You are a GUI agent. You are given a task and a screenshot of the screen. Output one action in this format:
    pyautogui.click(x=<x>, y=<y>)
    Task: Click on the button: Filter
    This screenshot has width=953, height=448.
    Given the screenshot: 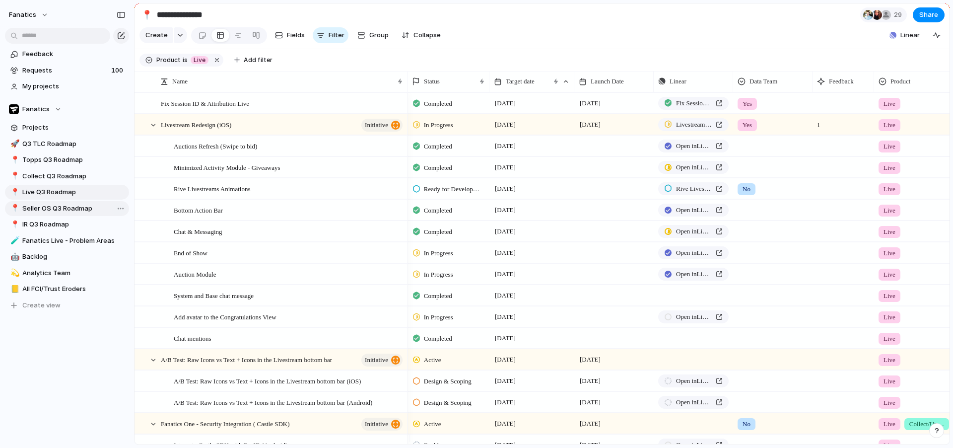 What is the action you would take?
    pyautogui.click(x=331, y=35)
    